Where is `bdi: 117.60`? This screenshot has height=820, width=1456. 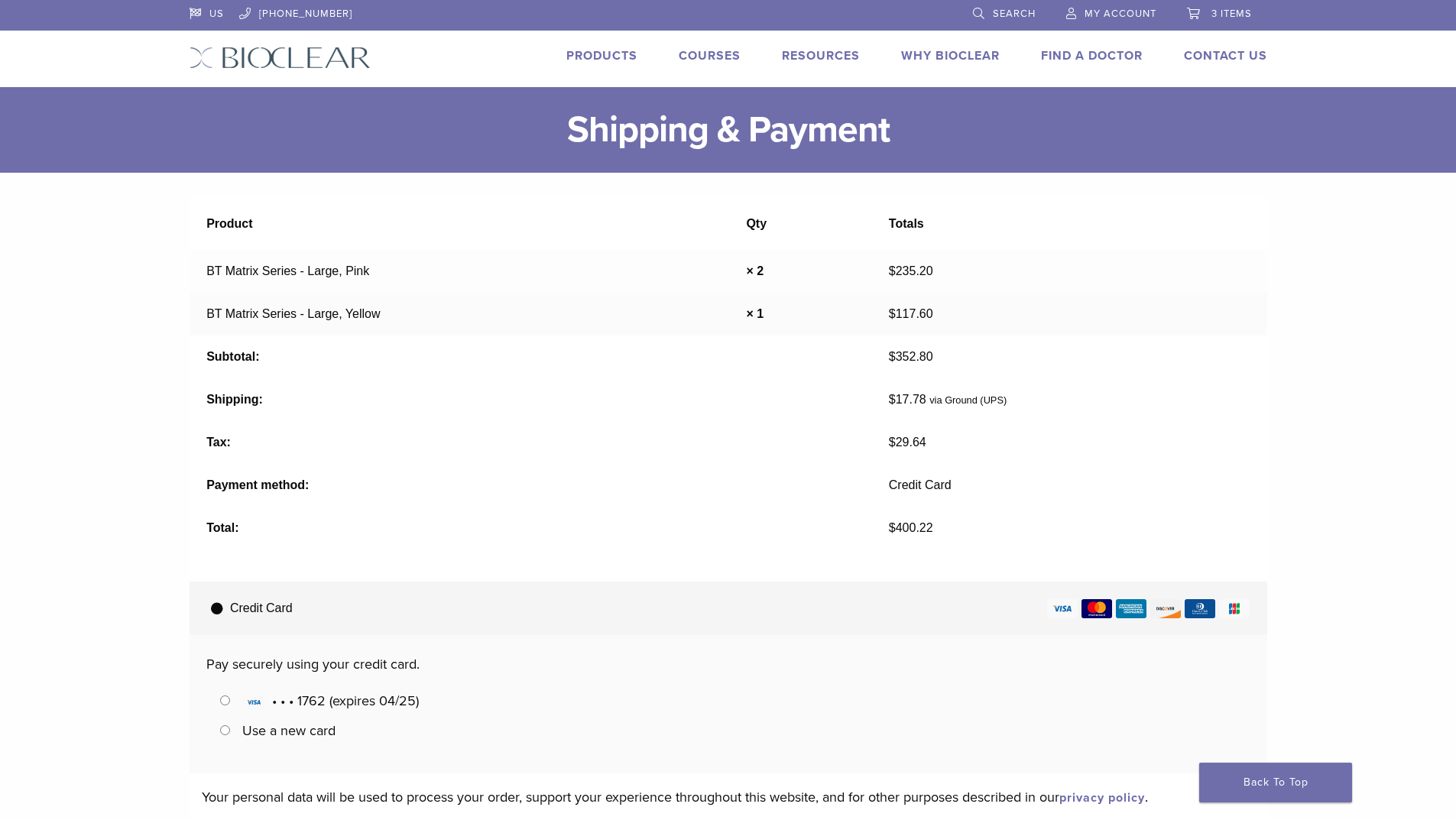
bdi: 117.60 is located at coordinates (911, 314).